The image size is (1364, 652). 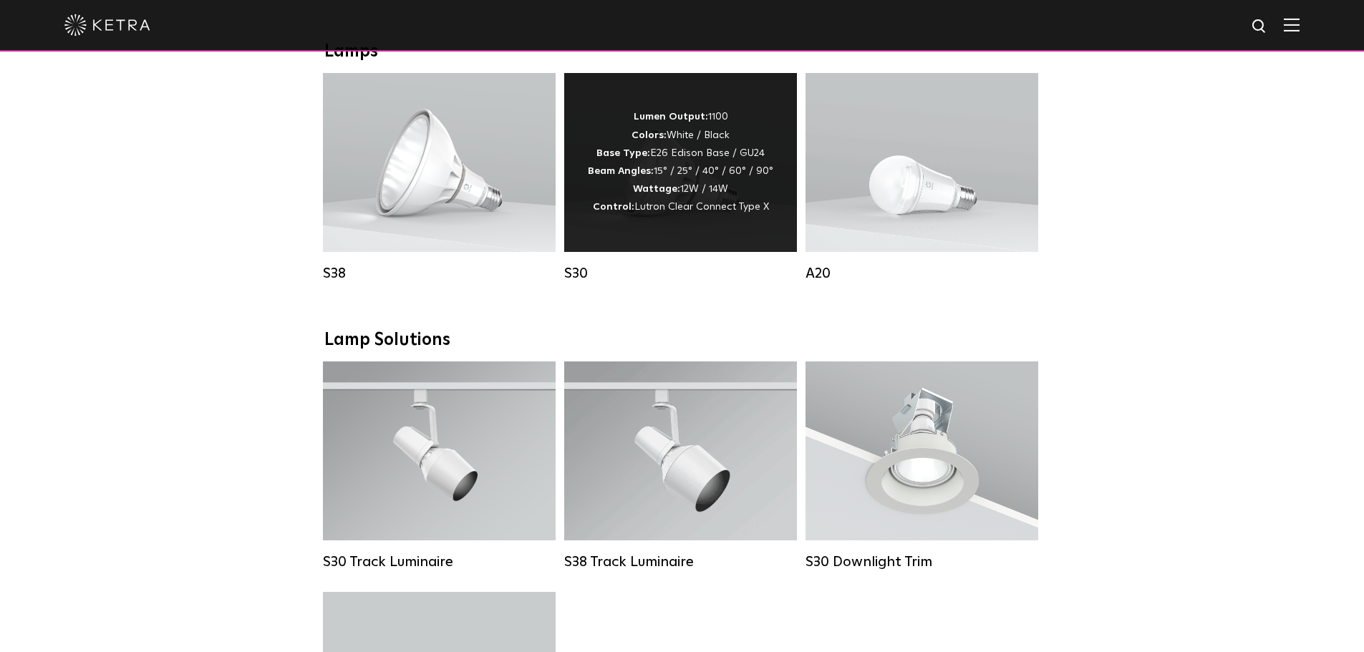 What do you see at coordinates (680, 562) in the screenshot?
I see `div: S38 Track Luminaire` at bounding box center [680, 562].